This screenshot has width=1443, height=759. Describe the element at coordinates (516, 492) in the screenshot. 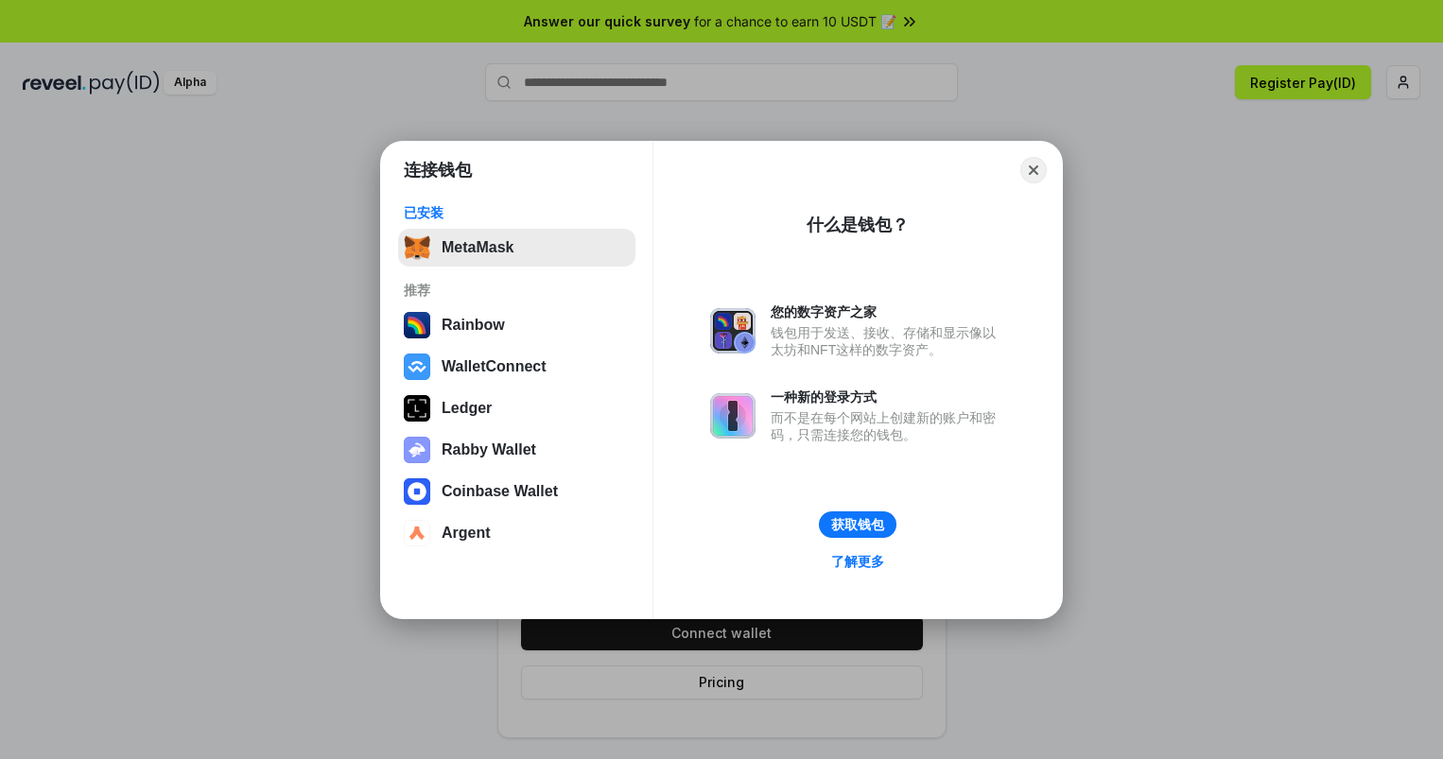

I see `button: Coinbase Wallet` at that location.